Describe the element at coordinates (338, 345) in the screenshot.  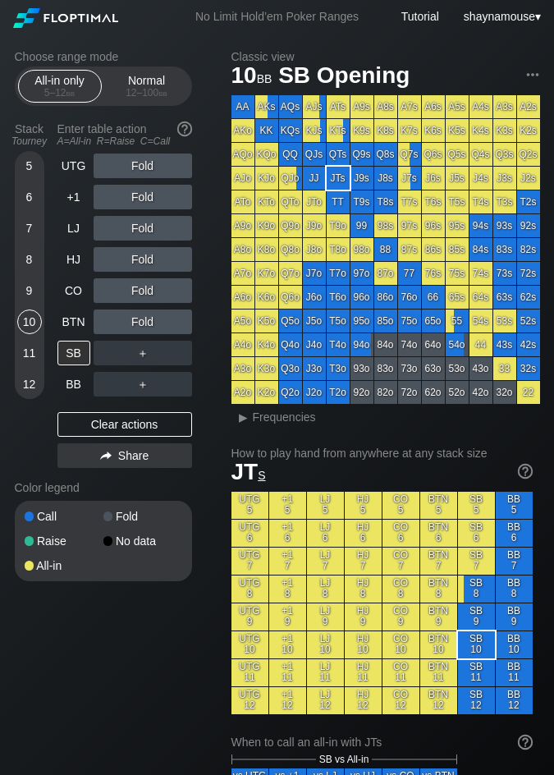
I see `div: T4o` at that location.